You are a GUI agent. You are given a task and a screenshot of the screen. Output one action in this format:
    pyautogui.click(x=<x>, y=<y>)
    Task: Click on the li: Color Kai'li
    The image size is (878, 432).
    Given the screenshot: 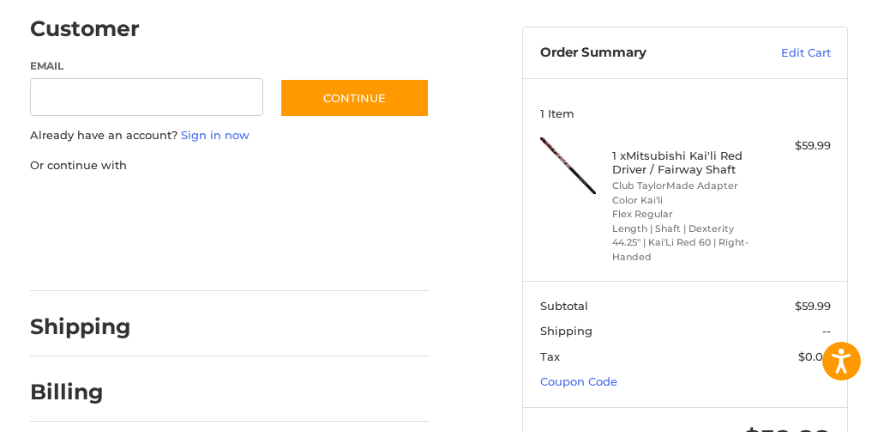 What is the action you would take?
    pyautogui.click(x=683, y=200)
    